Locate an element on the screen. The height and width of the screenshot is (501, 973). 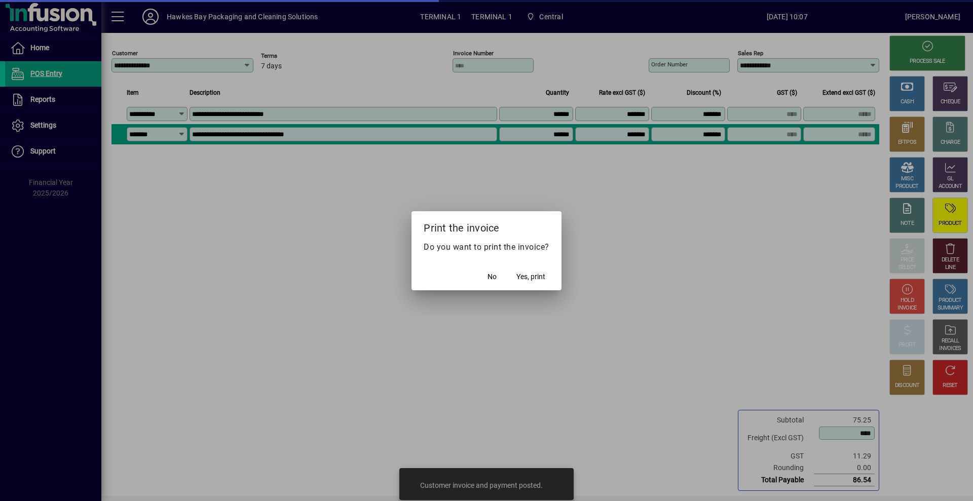
span: No is located at coordinates (492, 277).